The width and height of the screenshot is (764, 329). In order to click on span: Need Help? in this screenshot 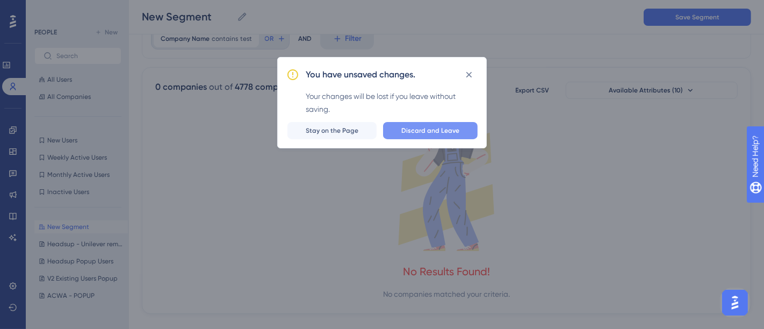, I will do `click(46, 9)`.